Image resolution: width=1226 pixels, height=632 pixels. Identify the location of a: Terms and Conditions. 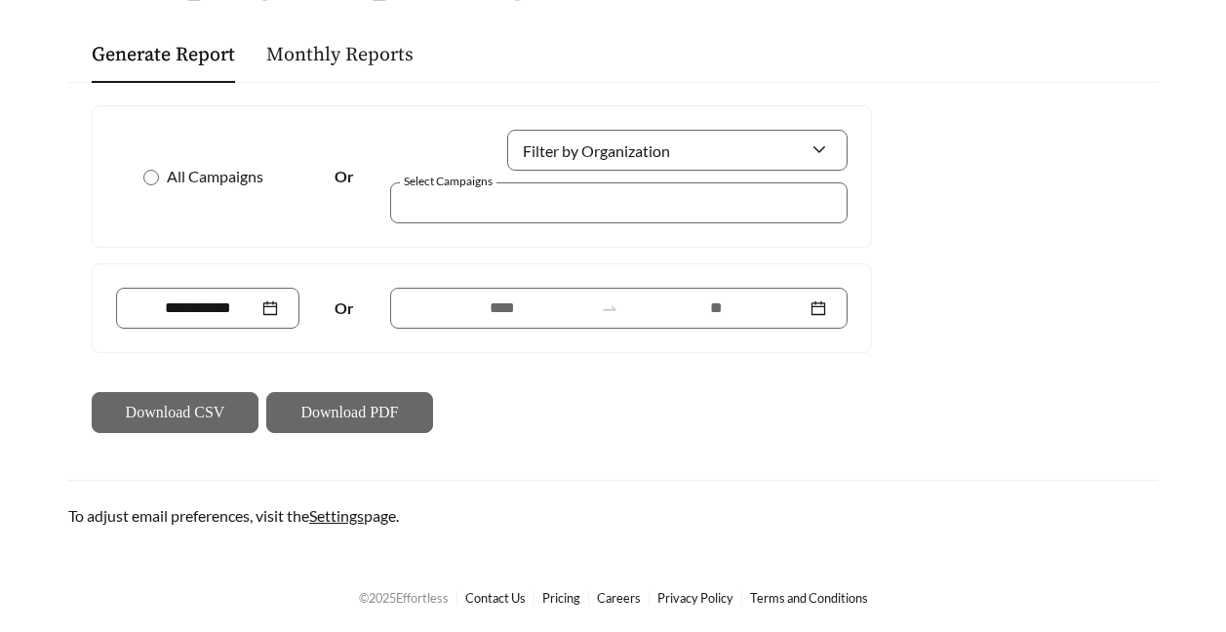
(808, 598).